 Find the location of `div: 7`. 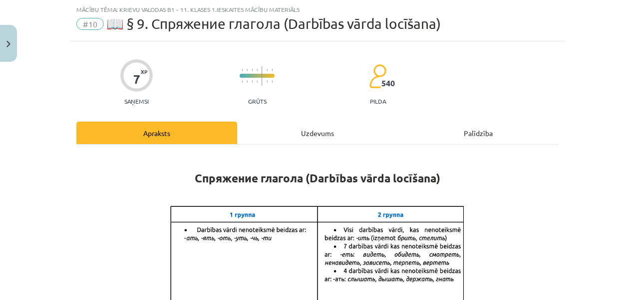

div: 7 is located at coordinates (137, 79).